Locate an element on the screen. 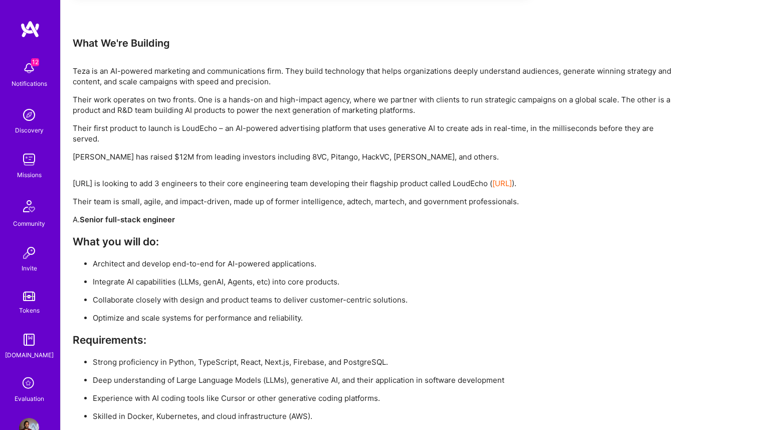 The width and height of the screenshot is (758, 430). p: Their team is small, agile, and impact-driven, made up of former intelligence, adtech, martech, a... is located at coordinates (374, 201).